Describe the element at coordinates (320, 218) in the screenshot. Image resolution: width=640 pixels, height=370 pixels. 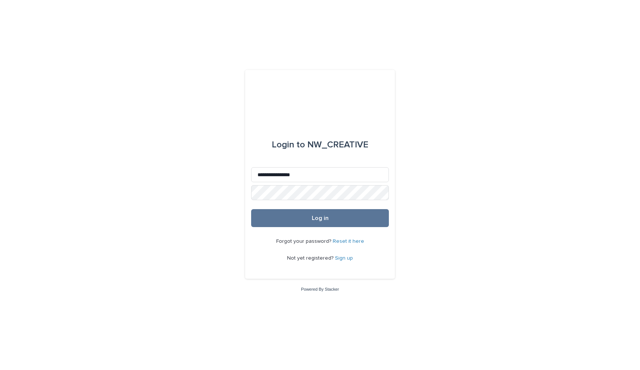
I see `span: Log in` at that location.